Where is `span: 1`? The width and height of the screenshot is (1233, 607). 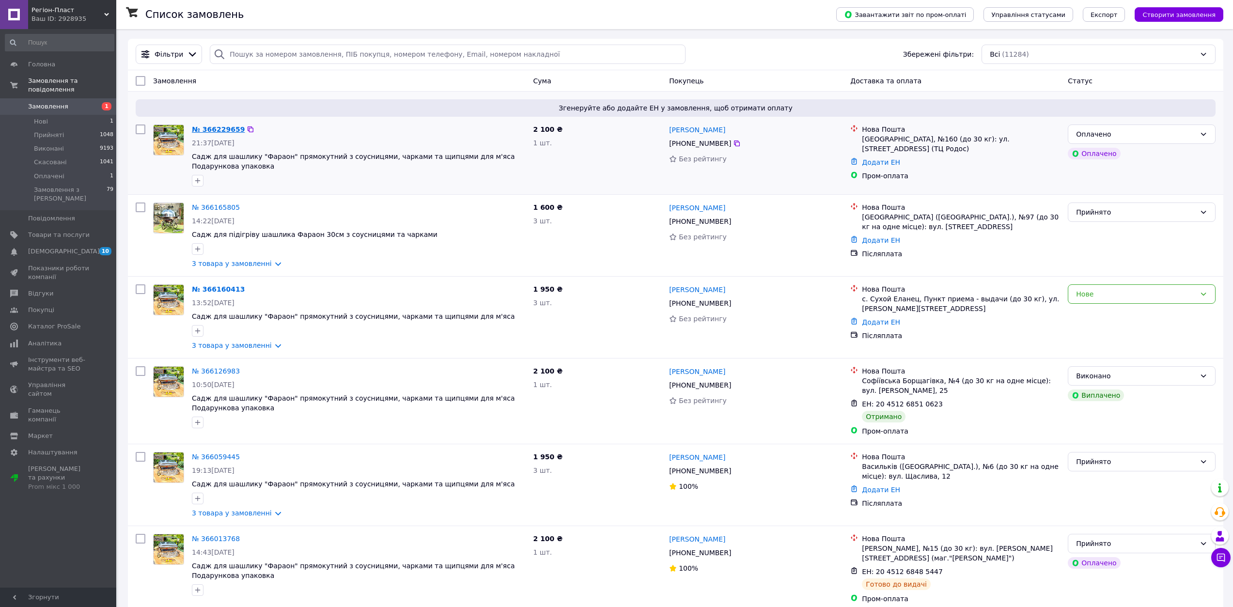
span: 1 is located at coordinates (111, 176).